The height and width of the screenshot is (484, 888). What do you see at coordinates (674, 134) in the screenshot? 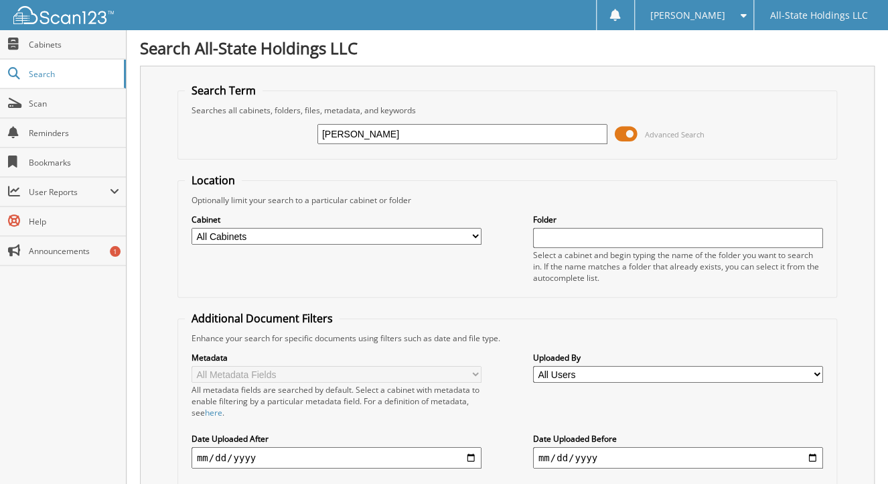
I see `span: Advanced Search` at bounding box center [674, 134].